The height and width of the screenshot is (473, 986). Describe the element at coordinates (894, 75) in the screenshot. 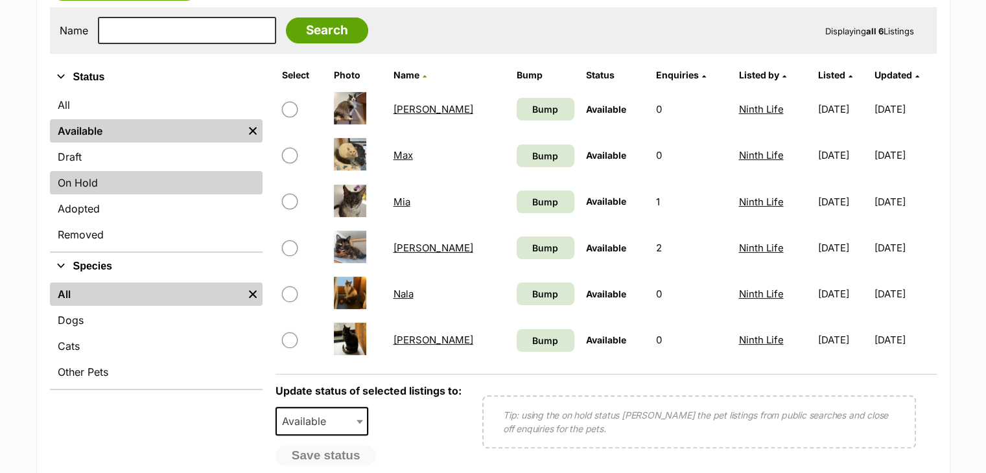

I see `span: Updated` at that location.